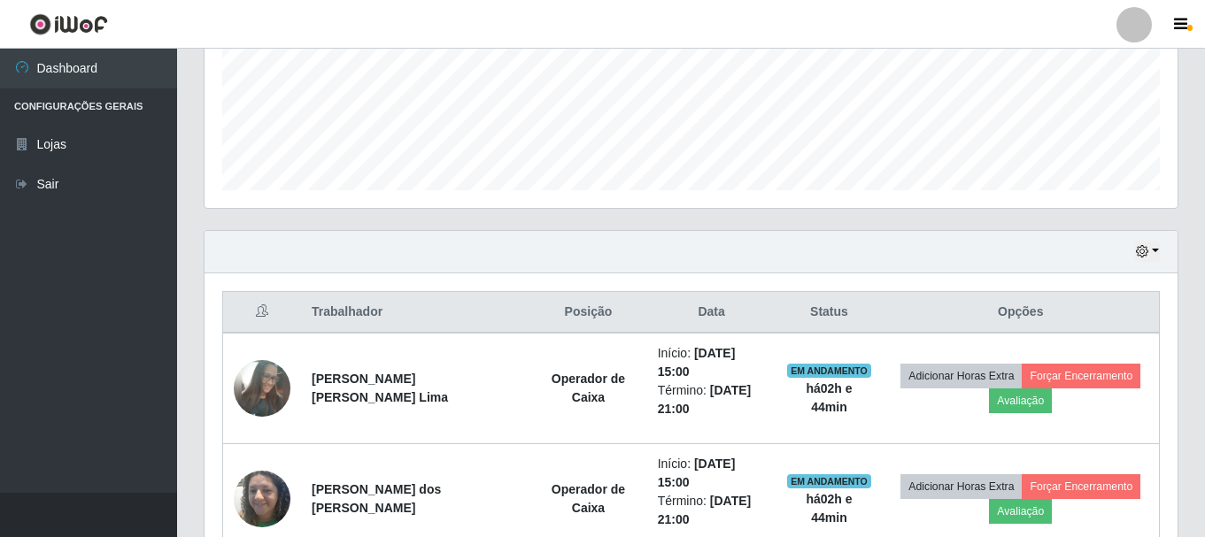  Describe the element at coordinates (262, 498) in the screenshot. I see `img: 1736128144098.jpeg` at that location.